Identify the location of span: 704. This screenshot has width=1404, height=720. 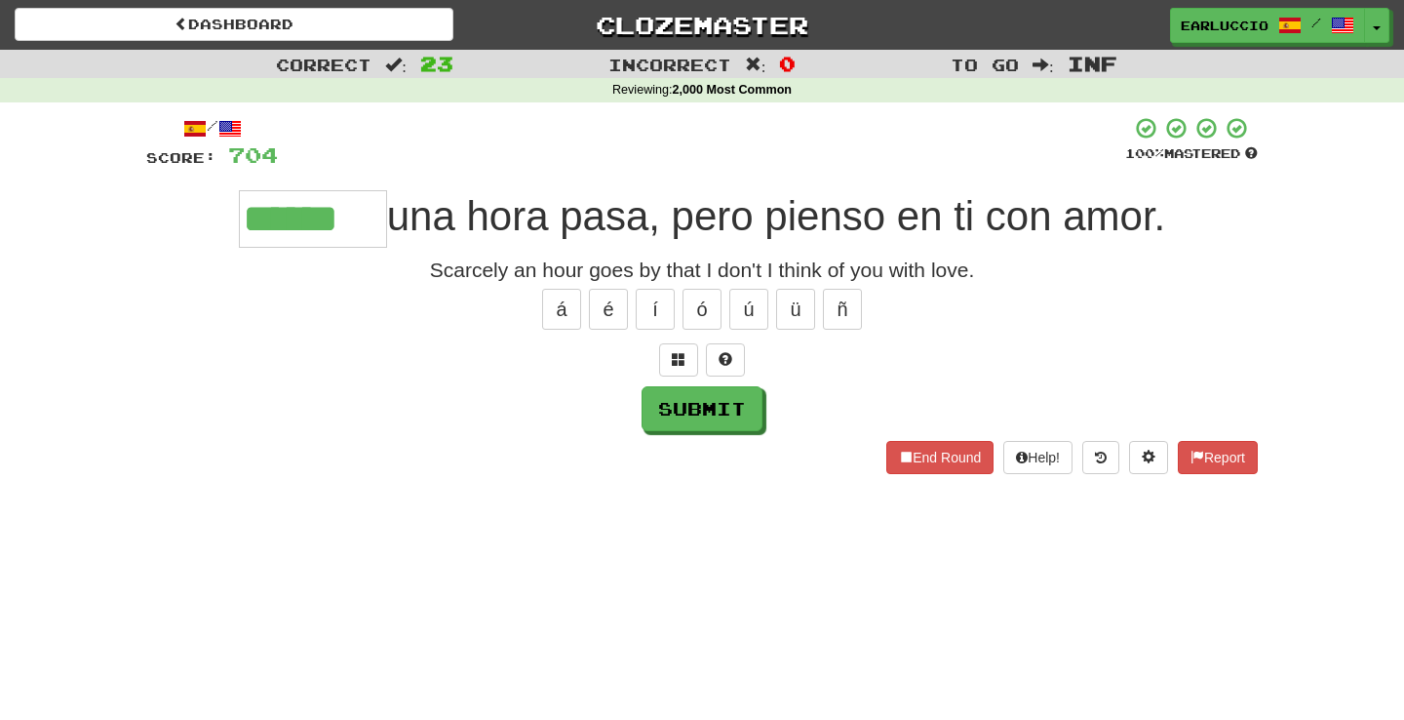
(253, 154).